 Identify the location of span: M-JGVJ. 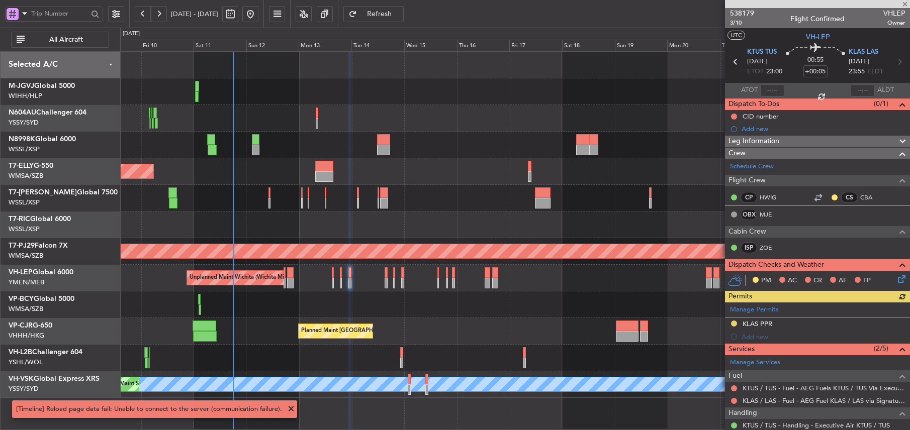
(21, 86).